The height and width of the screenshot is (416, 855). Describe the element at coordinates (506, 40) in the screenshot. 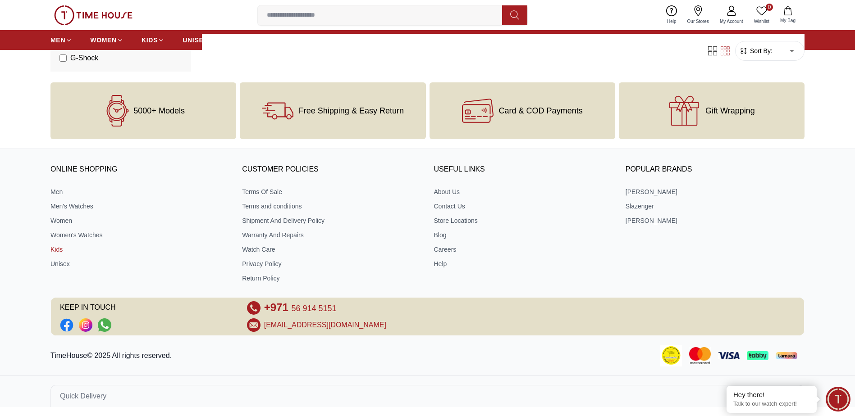

I see `a: CASIO SALE` at that location.